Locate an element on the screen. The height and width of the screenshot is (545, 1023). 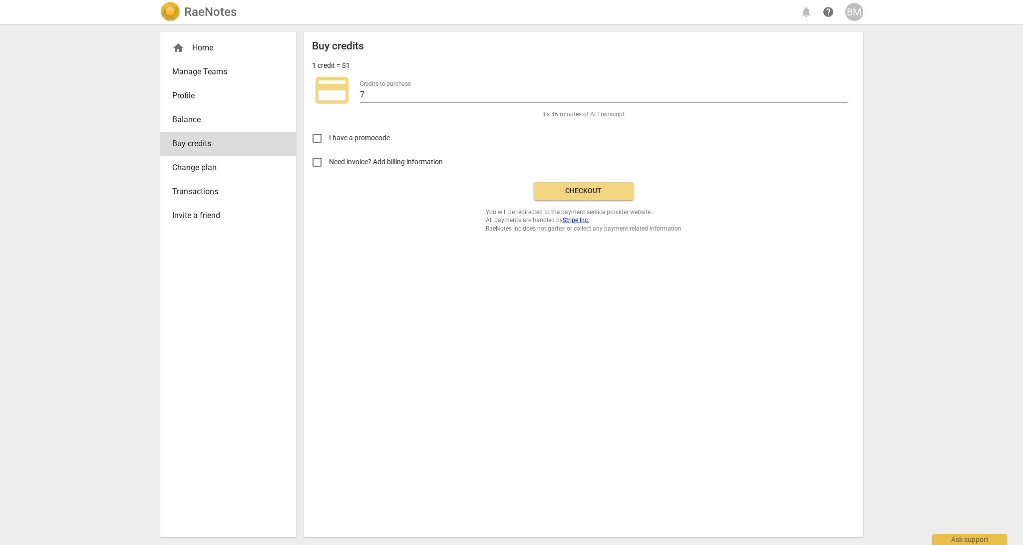
span: Need invoice? Add billing information is located at coordinates (386, 162).